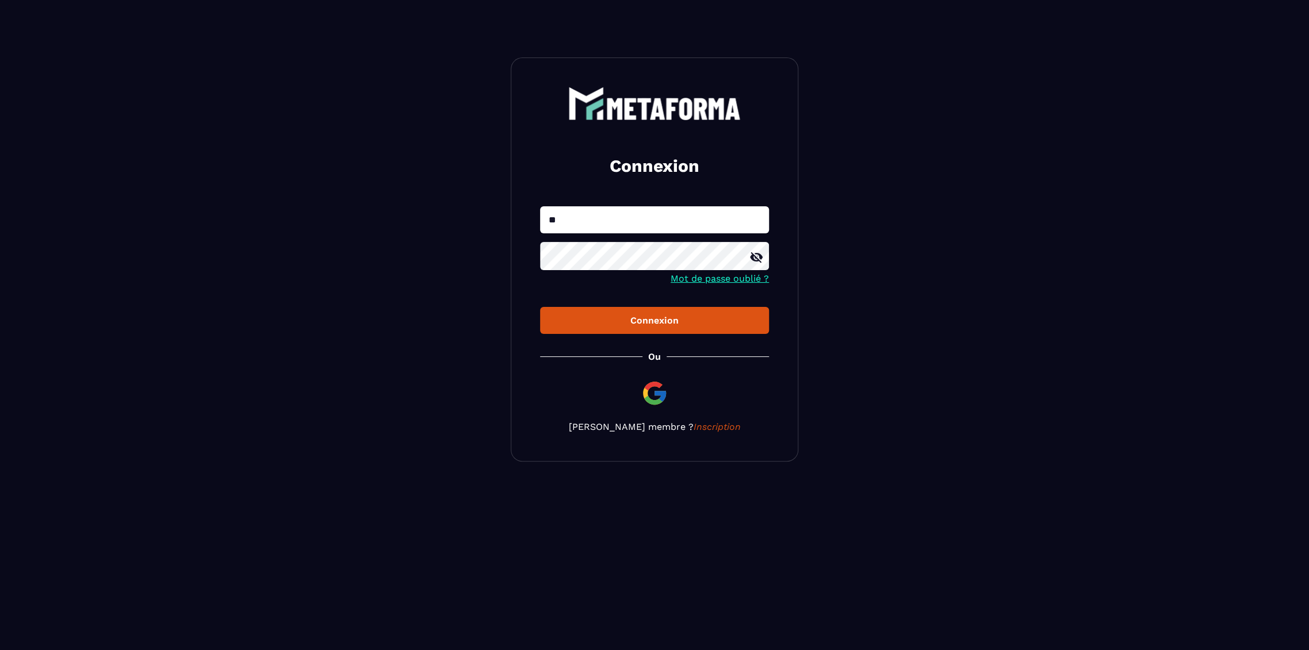 This screenshot has height=650, width=1309. I want to click on a: logo, so click(654, 103).